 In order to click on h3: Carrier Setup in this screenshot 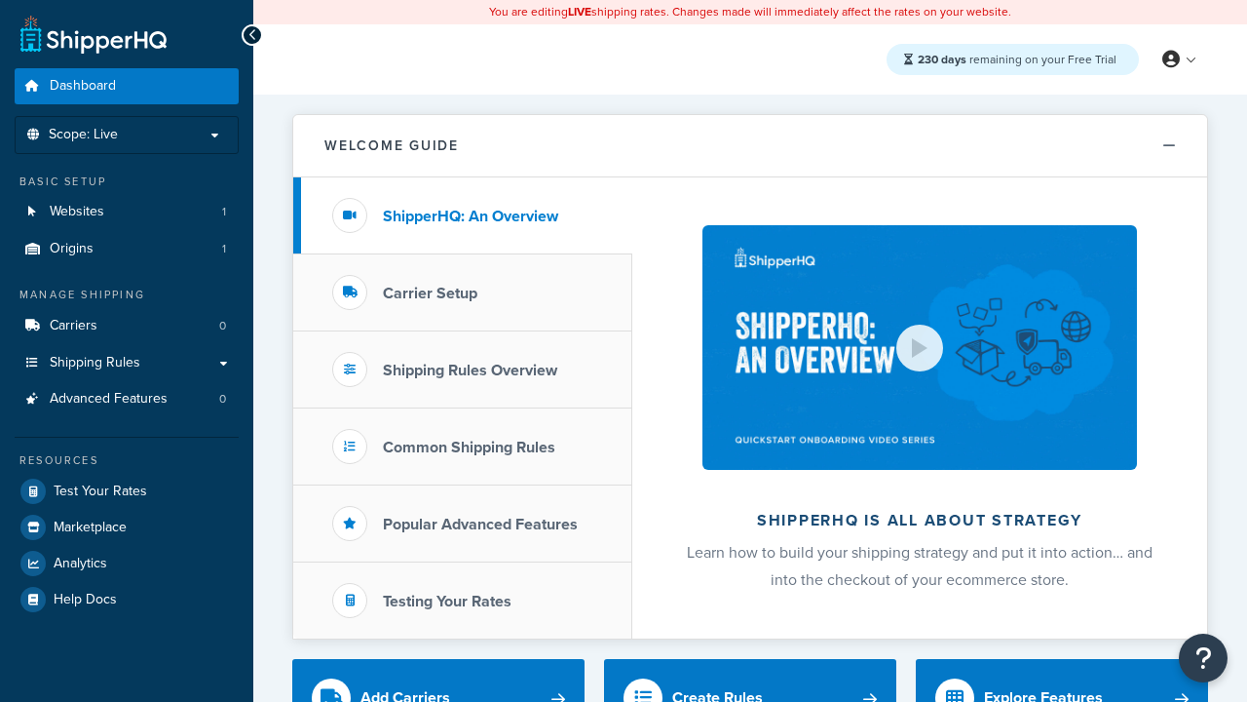, I will do `click(430, 293)`.